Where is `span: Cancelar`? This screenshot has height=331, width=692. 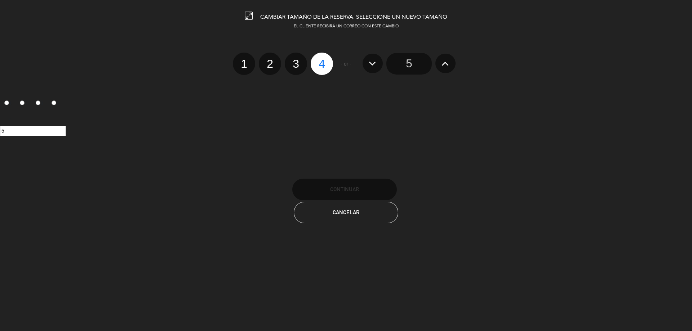 span: Cancelar is located at coordinates (346, 212).